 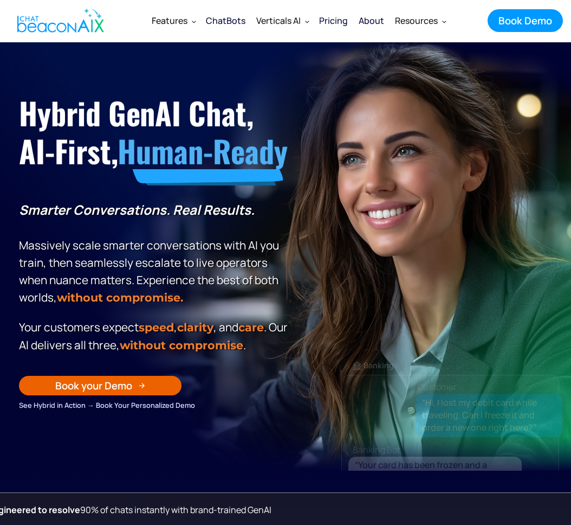 What do you see at coordinates (137, 209) in the screenshot?
I see `strong: Smarter Conversations. Real Results.` at bounding box center [137, 209].